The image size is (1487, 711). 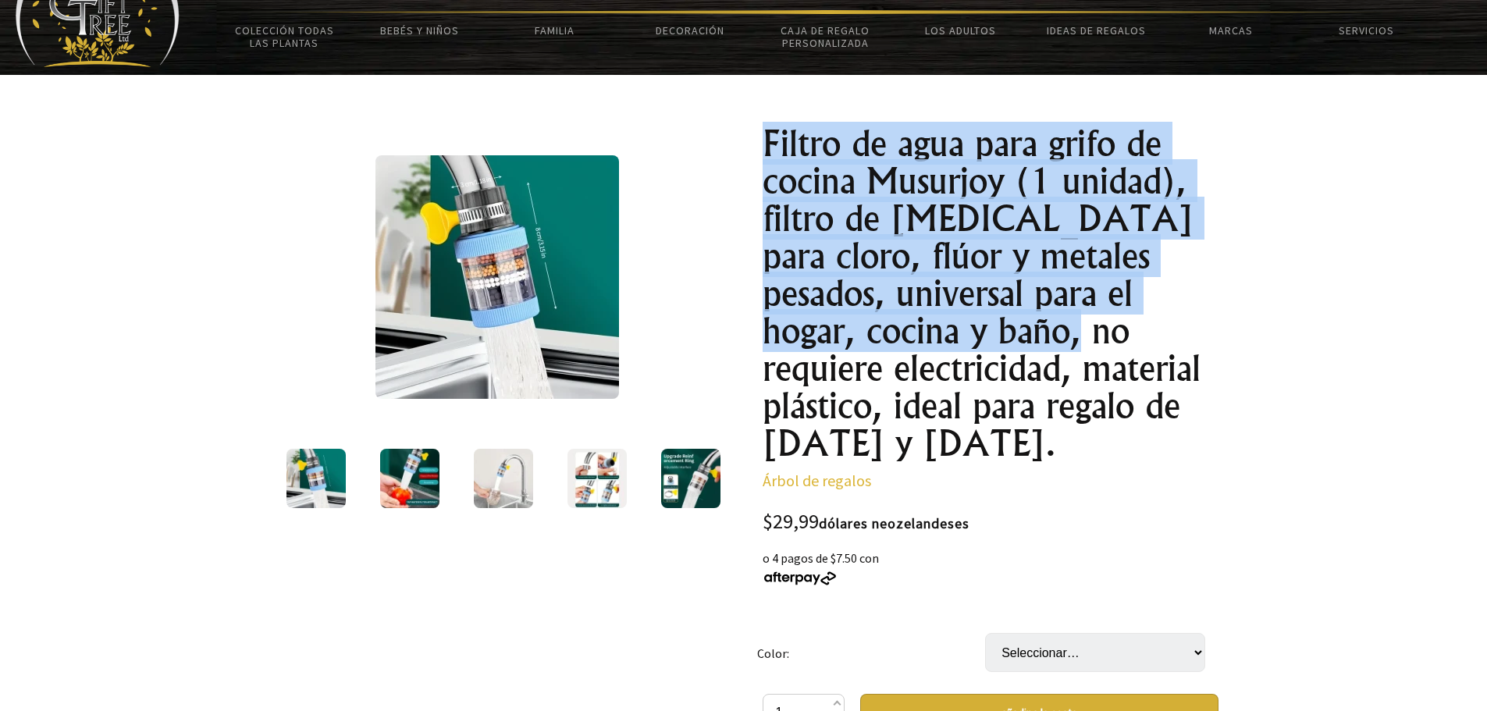 I want to click on a: Los adultos, so click(x=960, y=30).